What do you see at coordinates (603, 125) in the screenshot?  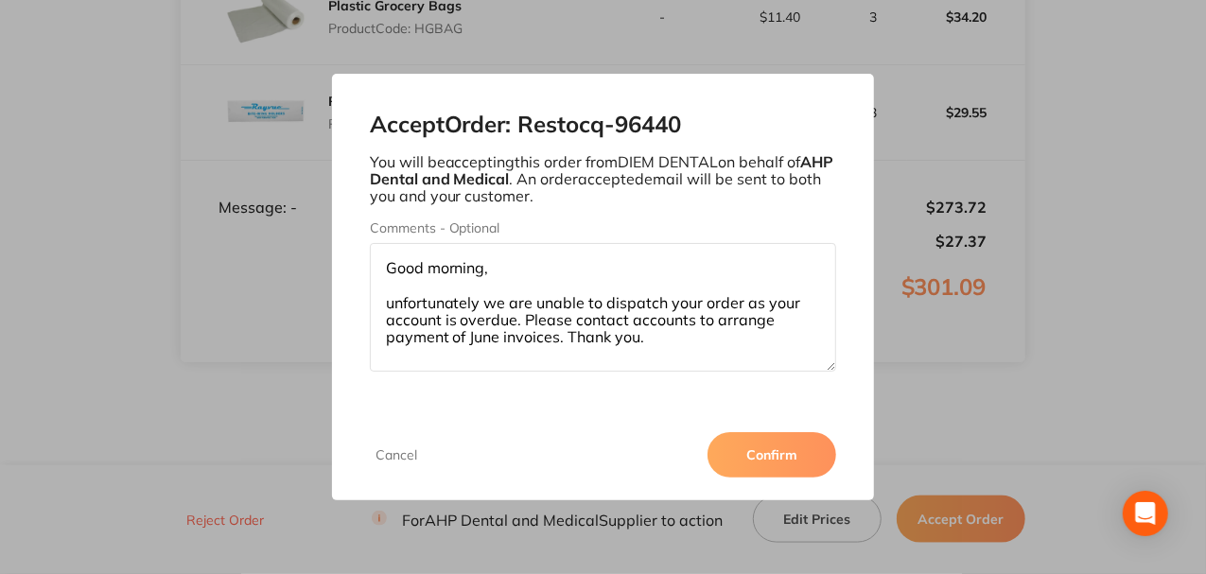 I see `h2: Accept Order: Restocq- 96440` at bounding box center [603, 125].